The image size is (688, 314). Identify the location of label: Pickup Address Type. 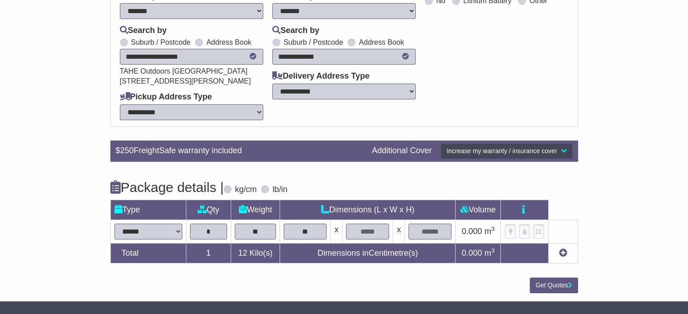
(166, 97).